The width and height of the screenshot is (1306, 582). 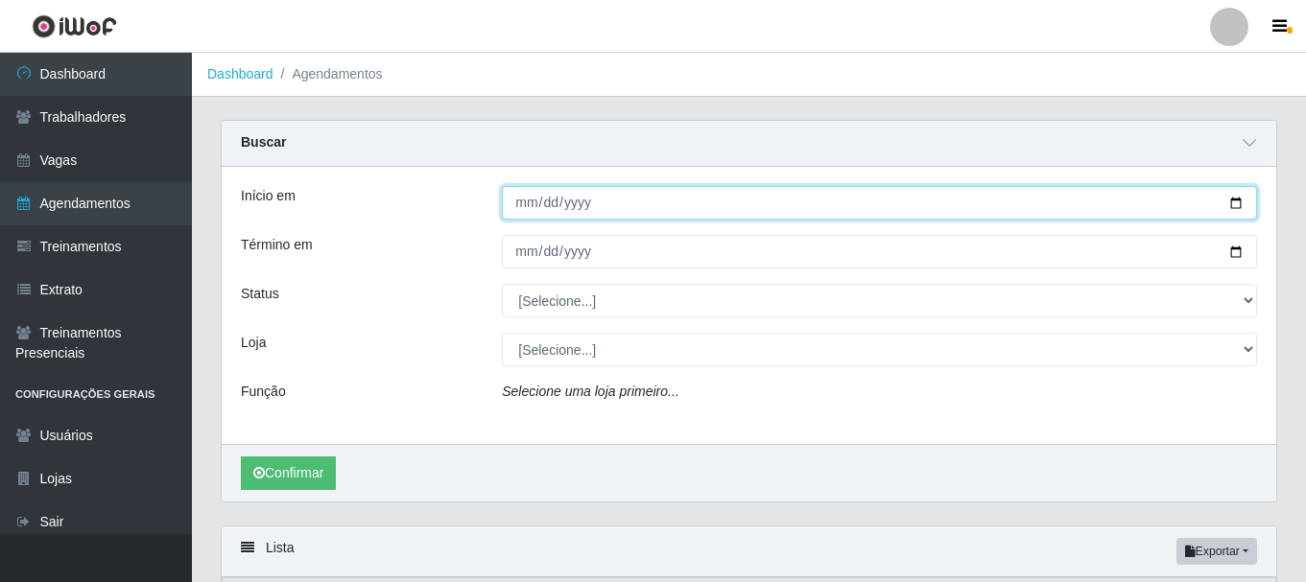 I want to click on label: Função, so click(x=263, y=392).